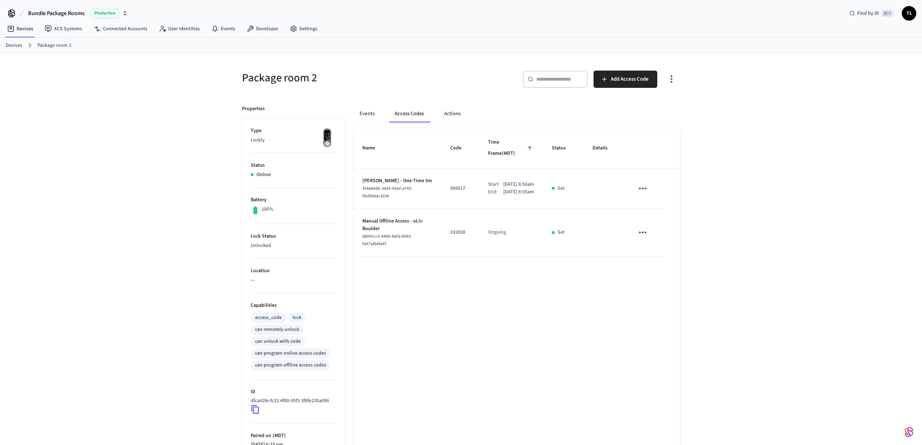  Describe the element at coordinates (56, 13) in the screenshot. I see `span: Bundle Package Rooms` at that location.